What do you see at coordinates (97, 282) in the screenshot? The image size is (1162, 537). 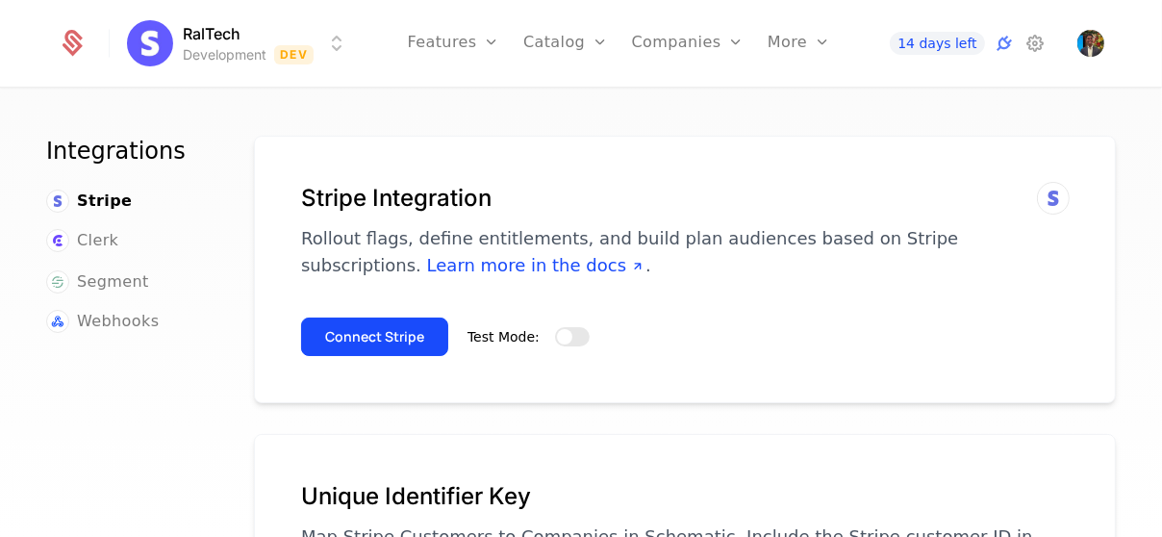 I see `a: Segment` at bounding box center [97, 282].